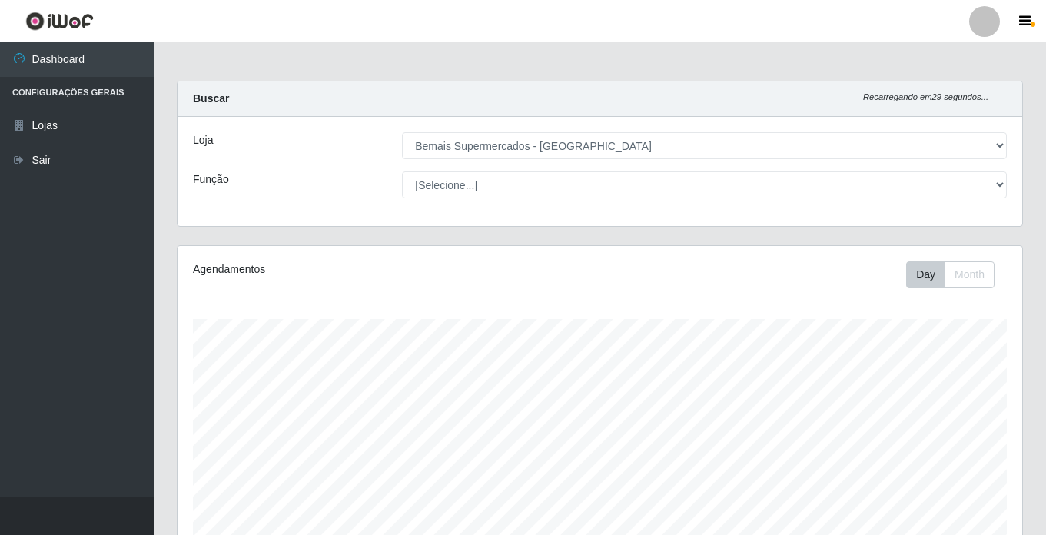  I want to click on i: Recarregando em 29 segundos..., so click(925, 97).